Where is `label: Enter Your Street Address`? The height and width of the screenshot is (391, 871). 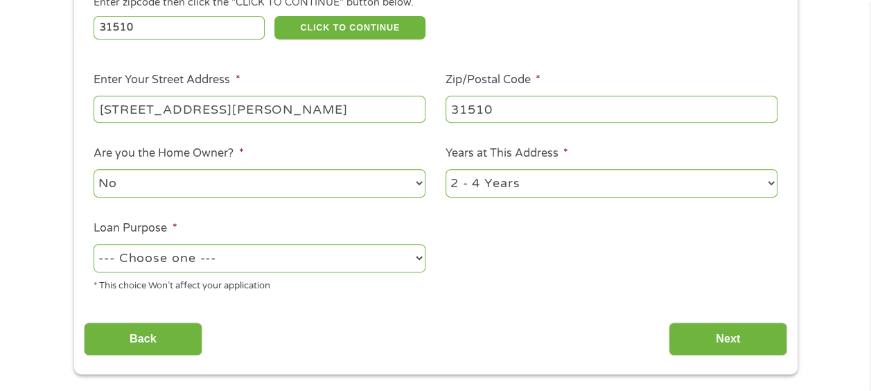 label: Enter Your Street Address is located at coordinates (166, 80).